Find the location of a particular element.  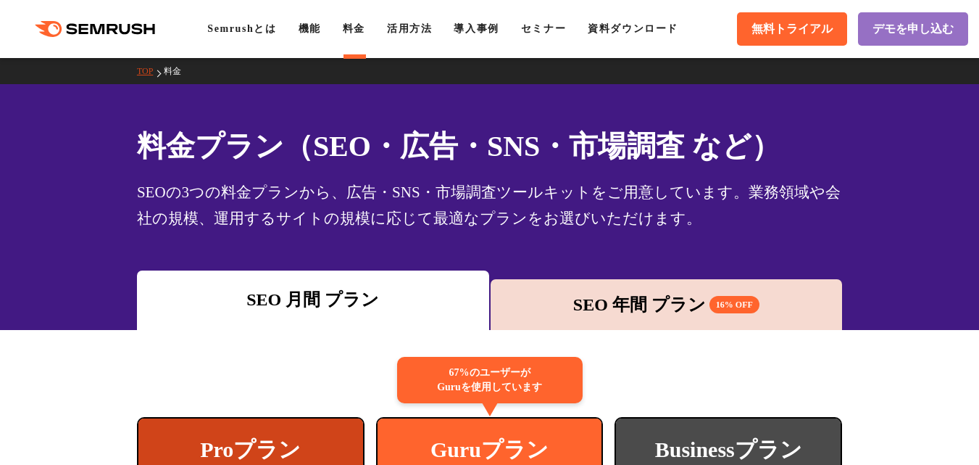

h1: 料金プラン（SEO・広告・SNS・市場調査 など） is located at coordinates (489, 146).